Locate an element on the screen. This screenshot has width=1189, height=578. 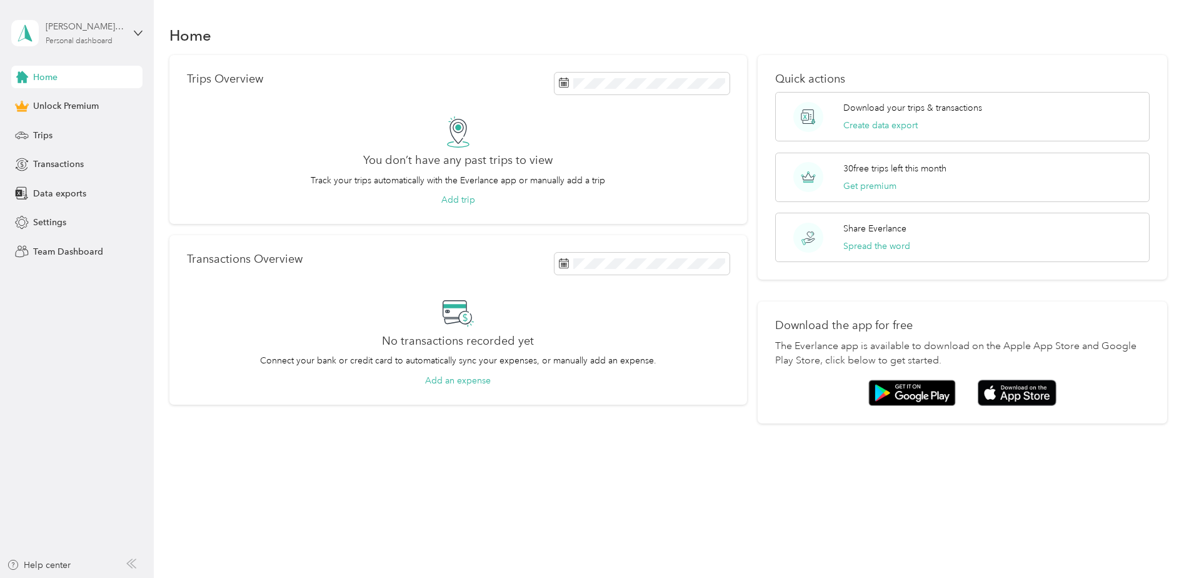
p: Connect your bank or credit card to automatically sync your expenses, or manually add an expense. is located at coordinates (458, 360).